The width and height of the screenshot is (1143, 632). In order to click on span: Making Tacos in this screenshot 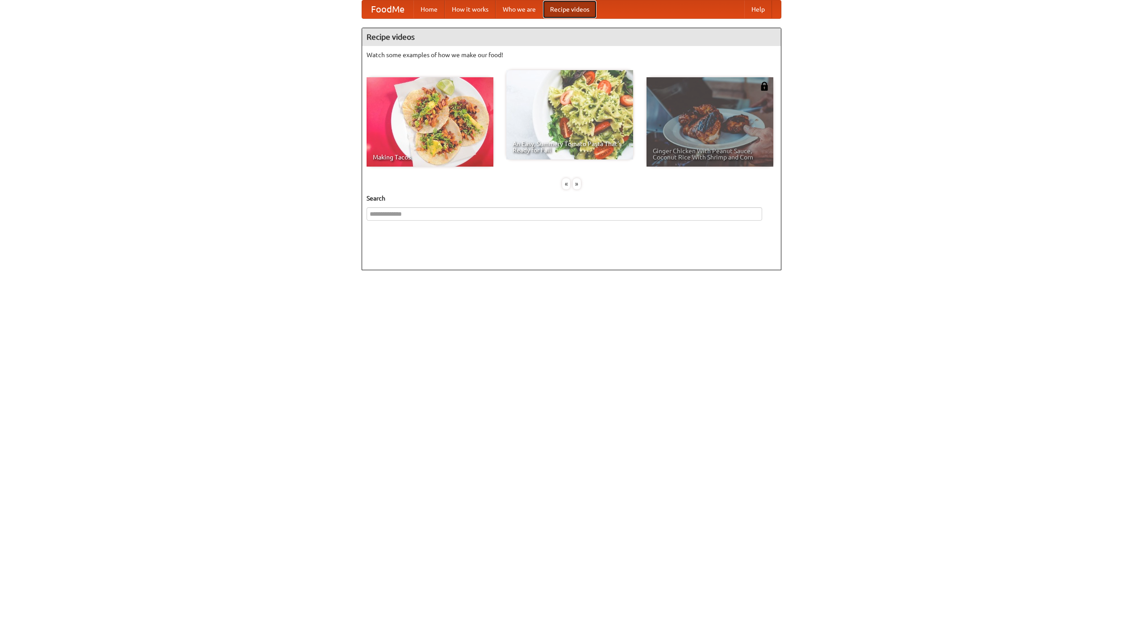, I will do `click(430, 157)`.